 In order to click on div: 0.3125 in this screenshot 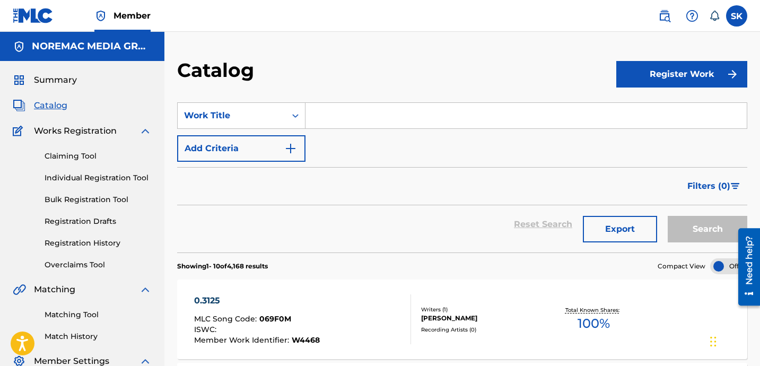, I will do `click(257, 301)`.